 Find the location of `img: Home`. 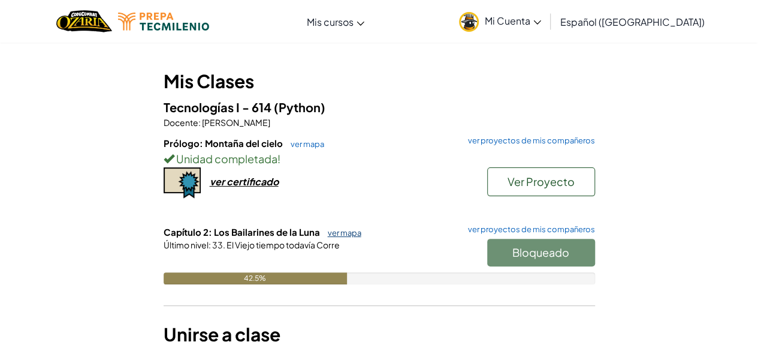

img: Home is located at coordinates (84, 21).